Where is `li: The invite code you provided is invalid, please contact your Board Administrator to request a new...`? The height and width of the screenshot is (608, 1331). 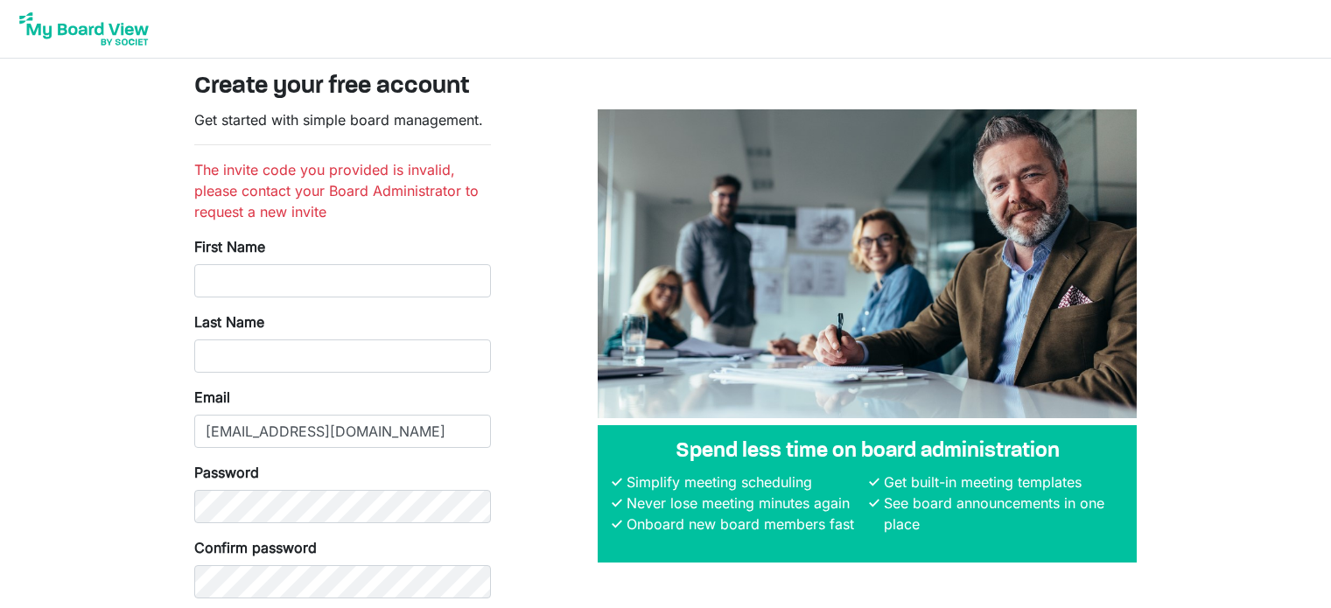
li: The invite code you provided is invalid, please contact your Board Administrator to request a new... is located at coordinates (342, 191).